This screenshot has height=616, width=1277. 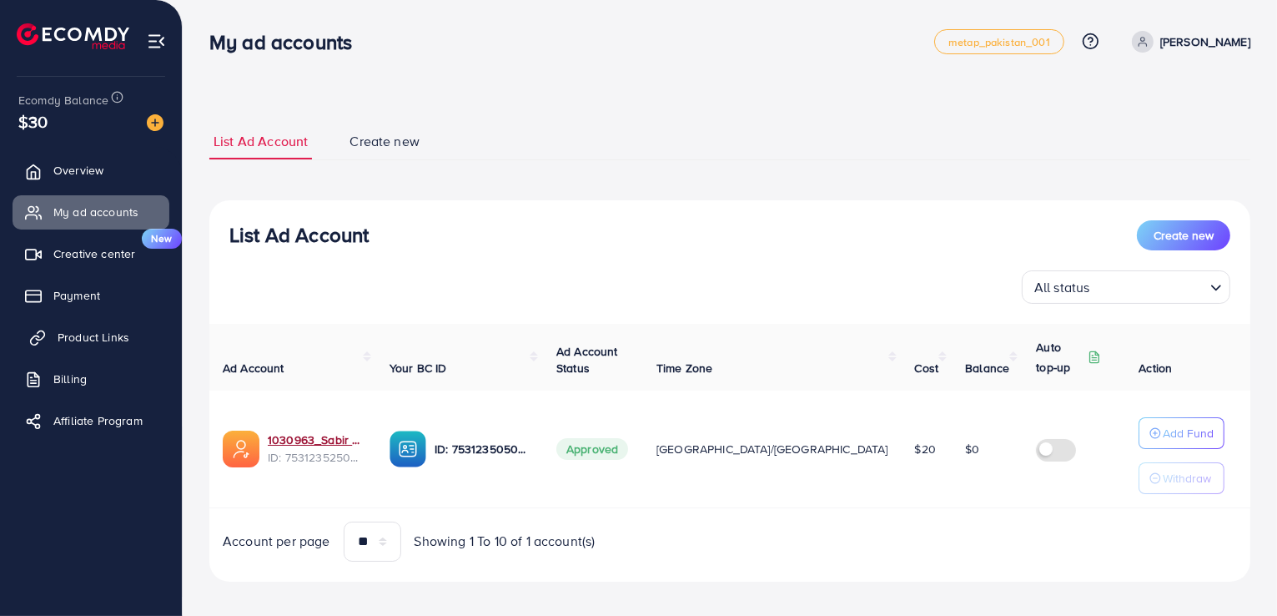 I want to click on span: My ad accounts, so click(x=96, y=212).